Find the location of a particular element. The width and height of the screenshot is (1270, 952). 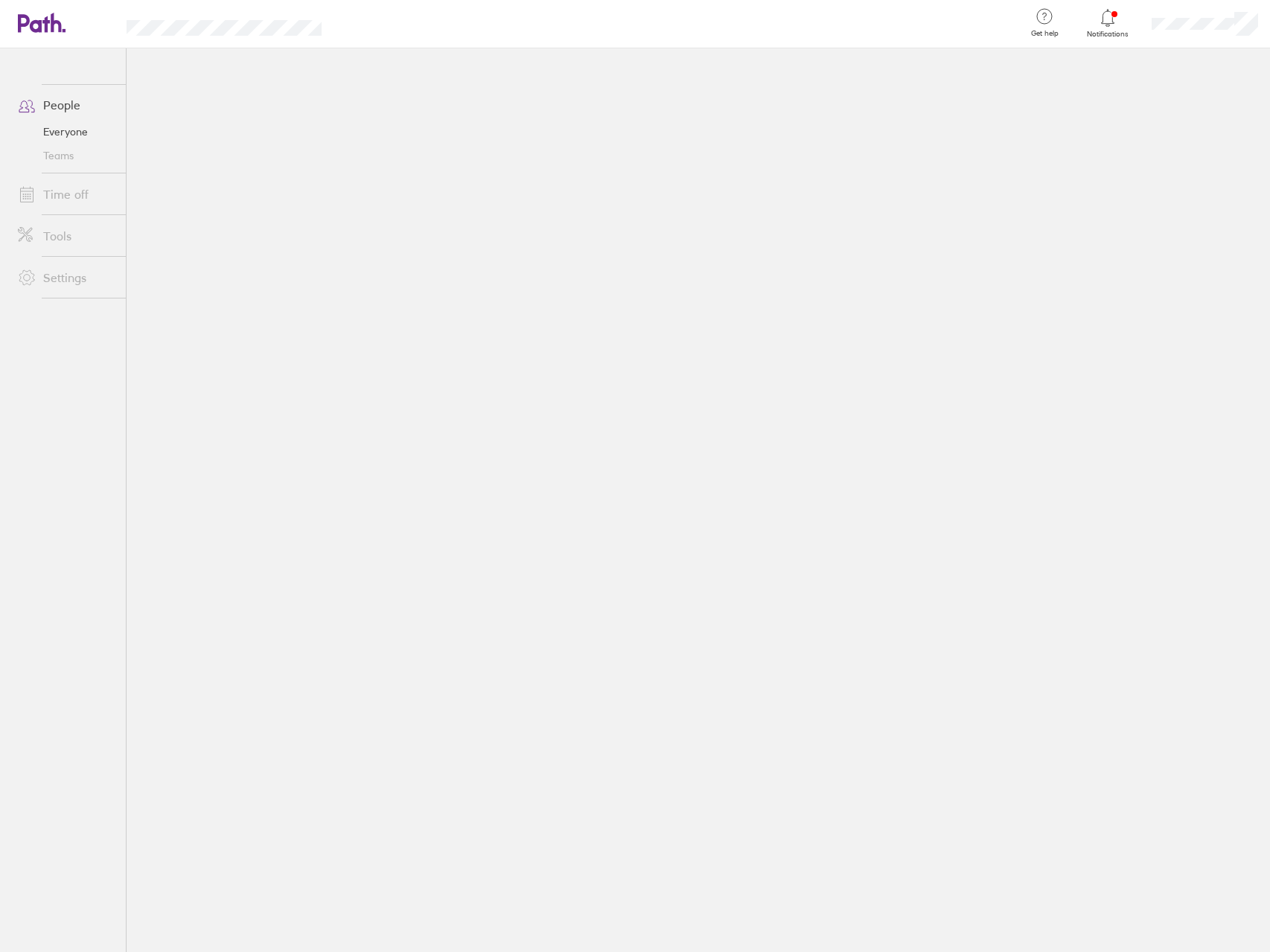

a: Notifications is located at coordinates (1108, 23).